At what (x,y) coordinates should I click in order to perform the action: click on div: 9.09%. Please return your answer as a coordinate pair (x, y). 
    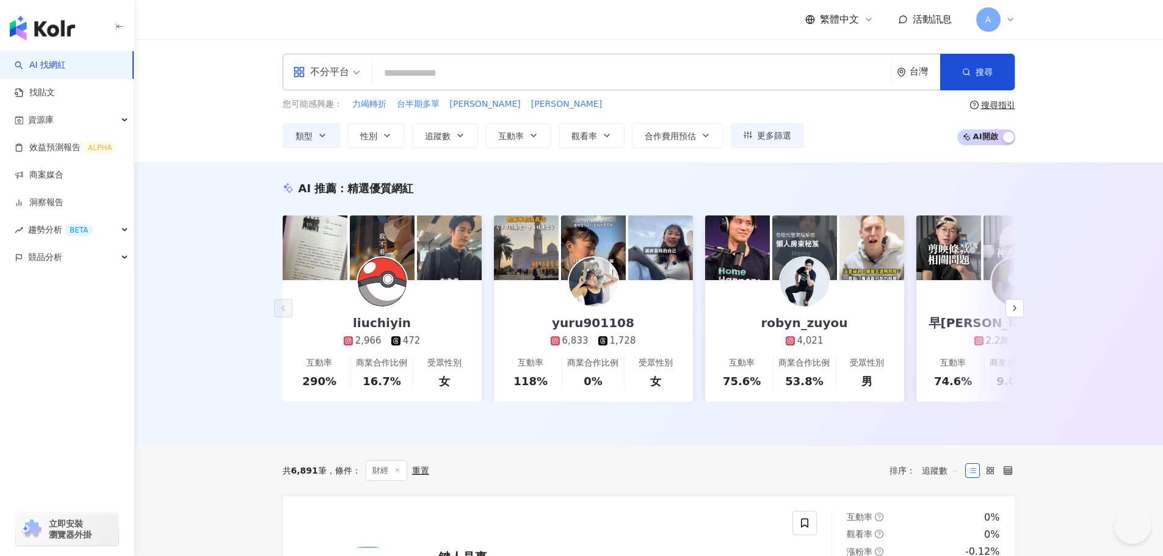
    Looking at the image, I should click on (1015, 381).